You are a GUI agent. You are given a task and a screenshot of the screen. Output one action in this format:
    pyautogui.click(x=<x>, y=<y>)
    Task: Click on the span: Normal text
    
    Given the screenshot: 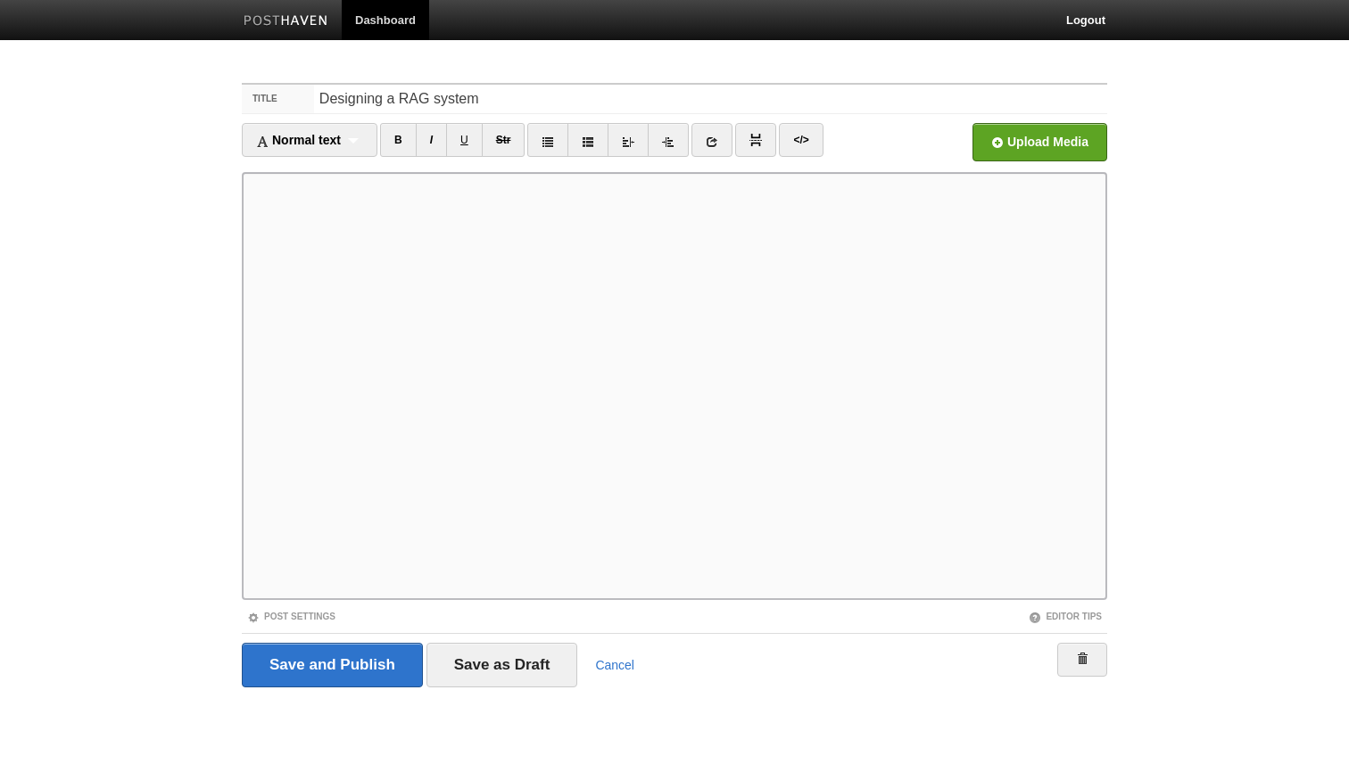 What is the action you would take?
    pyautogui.click(x=298, y=140)
    